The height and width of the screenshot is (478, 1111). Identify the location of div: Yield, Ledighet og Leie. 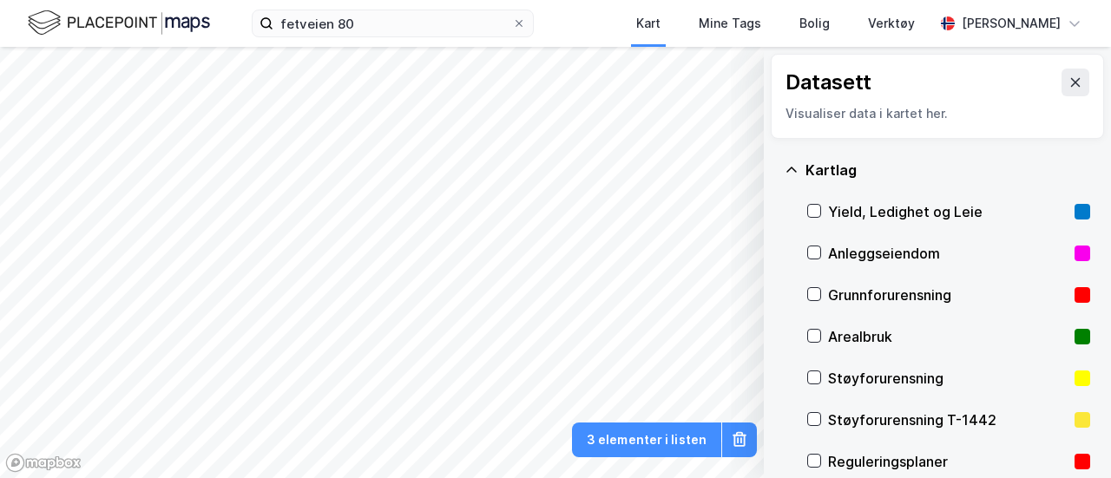
(948, 212).